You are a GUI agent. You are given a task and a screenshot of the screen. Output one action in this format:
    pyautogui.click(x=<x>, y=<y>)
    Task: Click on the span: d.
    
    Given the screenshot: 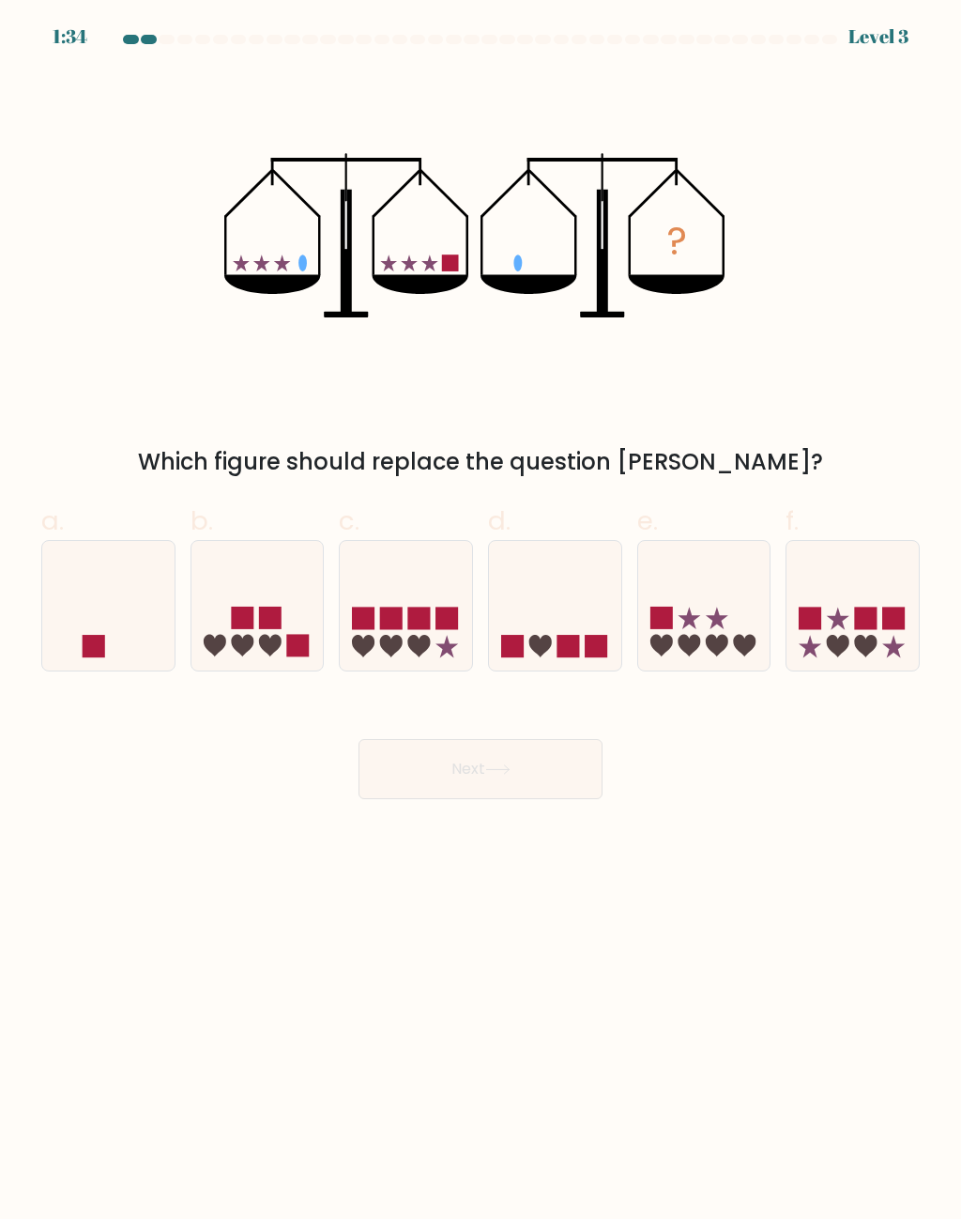 What is the action you would take?
    pyautogui.click(x=500, y=520)
    